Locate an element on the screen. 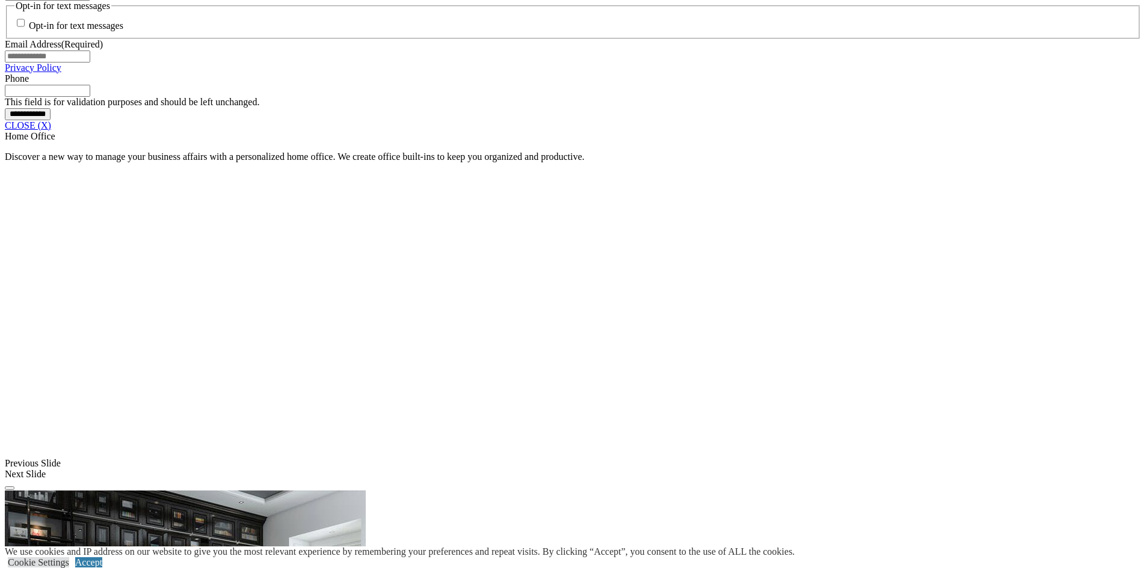 Image resolution: width=1146 pixels, height=568 pixels. label: Email Address is located at coordinates (54, 44).